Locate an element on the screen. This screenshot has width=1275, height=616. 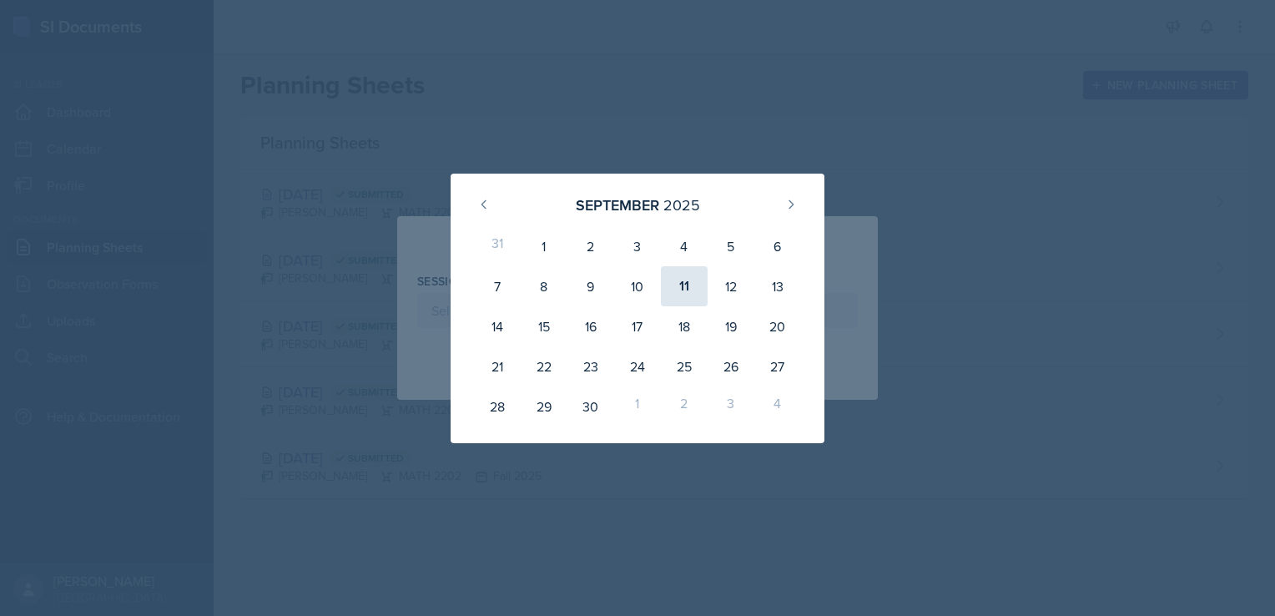
div: September is located at coordinates (618, 204).